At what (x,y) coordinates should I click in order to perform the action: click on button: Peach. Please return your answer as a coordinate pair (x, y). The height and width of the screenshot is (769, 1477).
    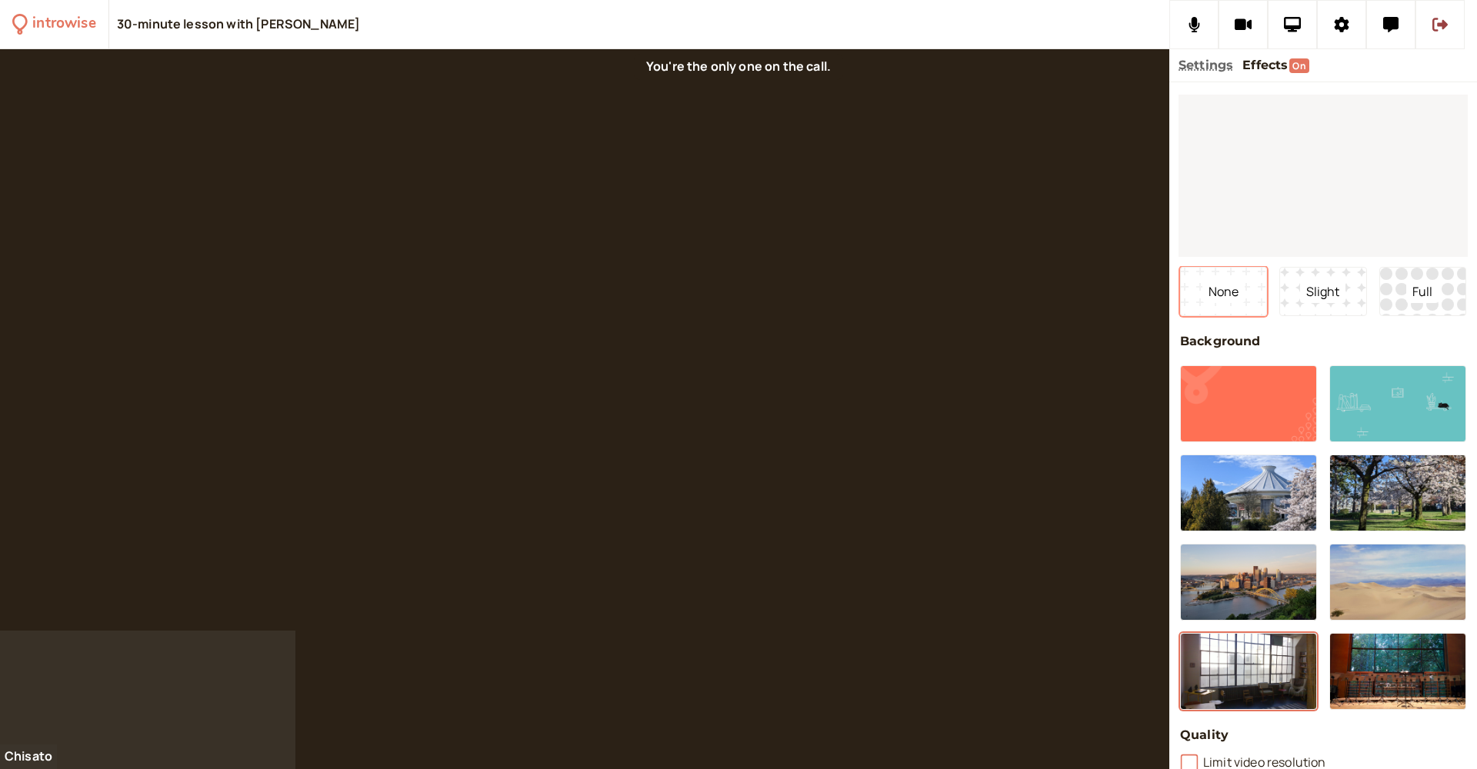
    Looking at the image, I should click on (1248, 404).